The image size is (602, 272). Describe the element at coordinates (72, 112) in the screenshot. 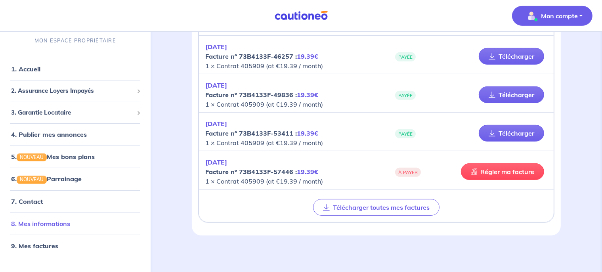

I see `span: 3. Garantie Locataire` at that location.